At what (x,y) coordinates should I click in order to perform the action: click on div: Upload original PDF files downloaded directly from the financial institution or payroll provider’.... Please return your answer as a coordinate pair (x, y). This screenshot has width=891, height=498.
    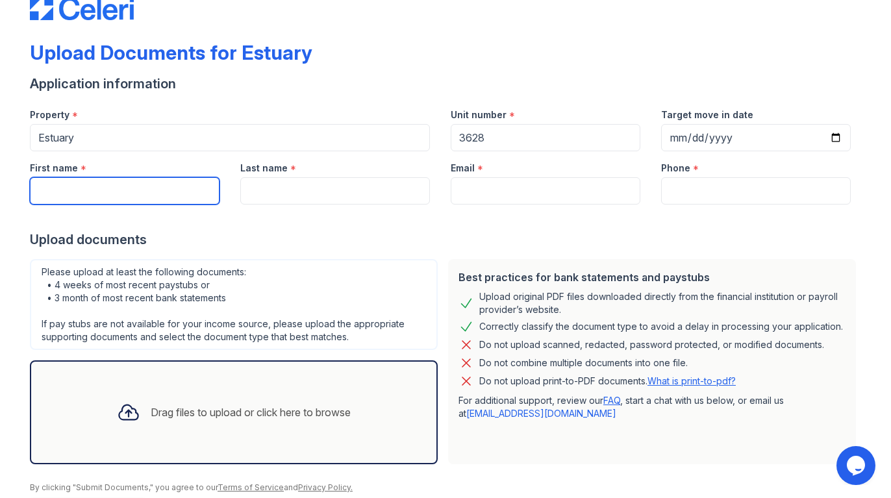
    Looking at the image, I should click on (662, 303).